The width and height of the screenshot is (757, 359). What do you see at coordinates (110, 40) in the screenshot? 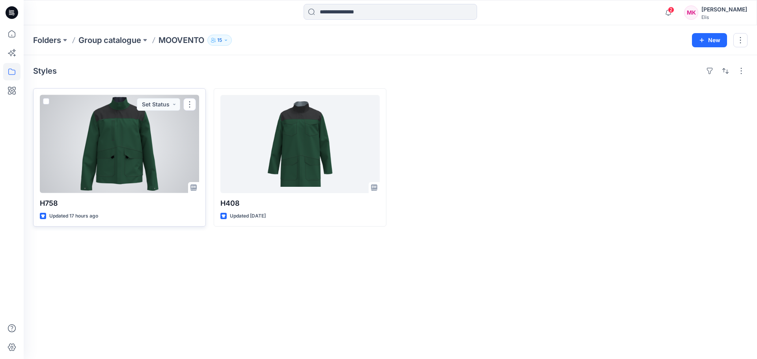
I see `a: Group catalogue` at bounding box center [110, 40].